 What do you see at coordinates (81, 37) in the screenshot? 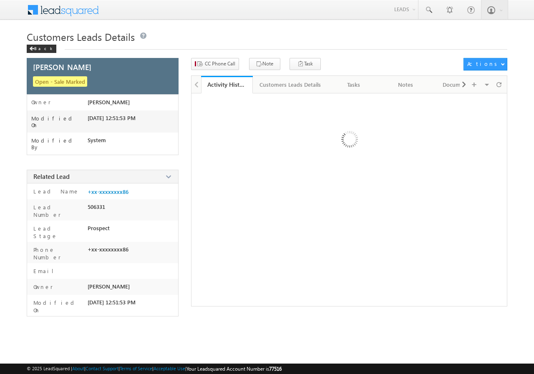
I see `span: Customers Leads Details` at bounding box center [81, 37].